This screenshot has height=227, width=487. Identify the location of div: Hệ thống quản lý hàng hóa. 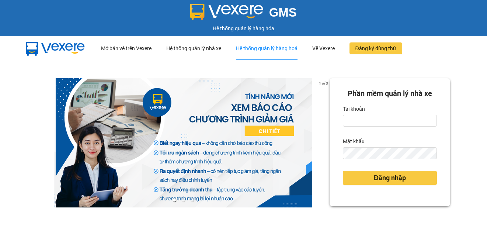
(243, 28).